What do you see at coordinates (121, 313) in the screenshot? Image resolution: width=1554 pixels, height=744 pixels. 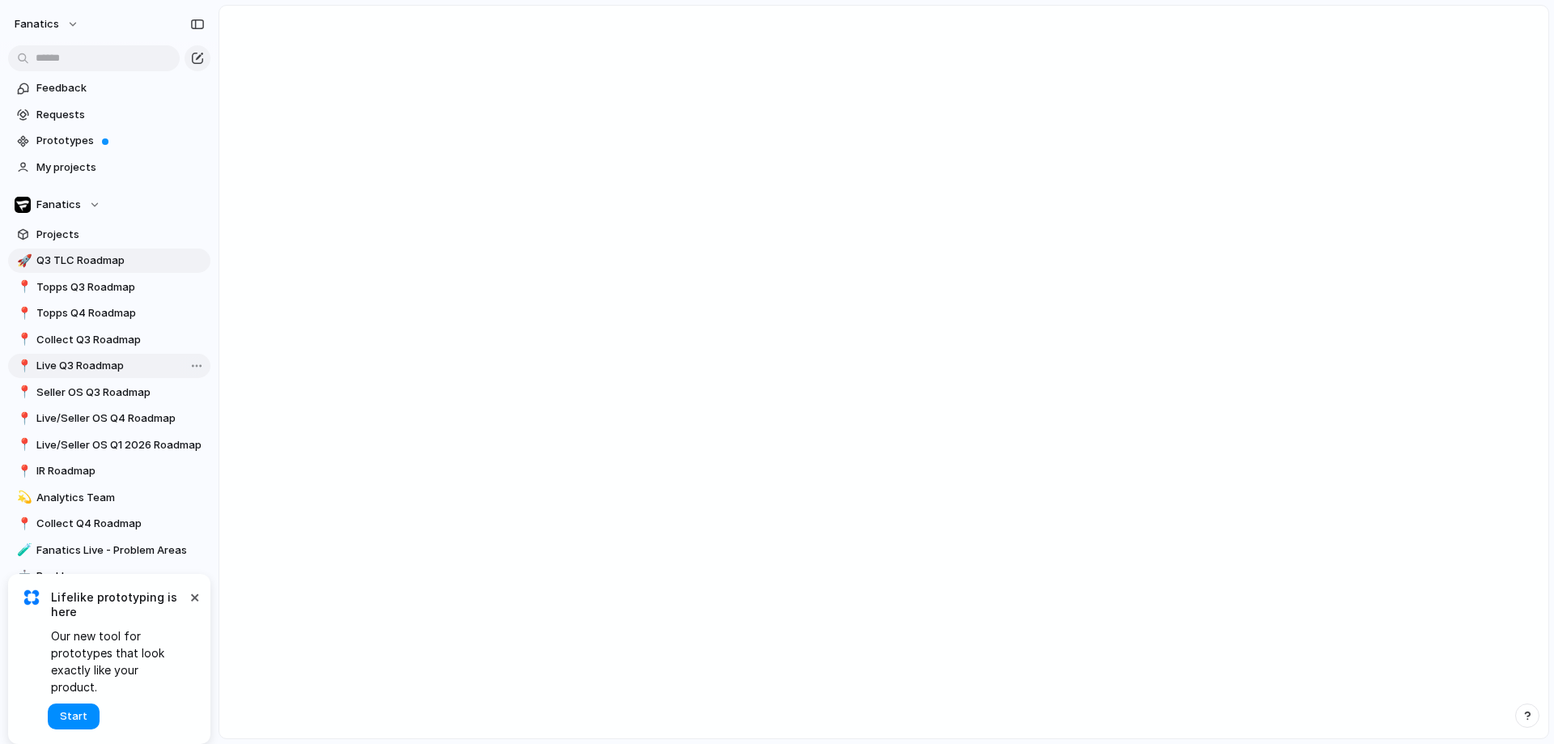 I see `span: Topps Q4 Roadmap` at bounding box center [121, 313].